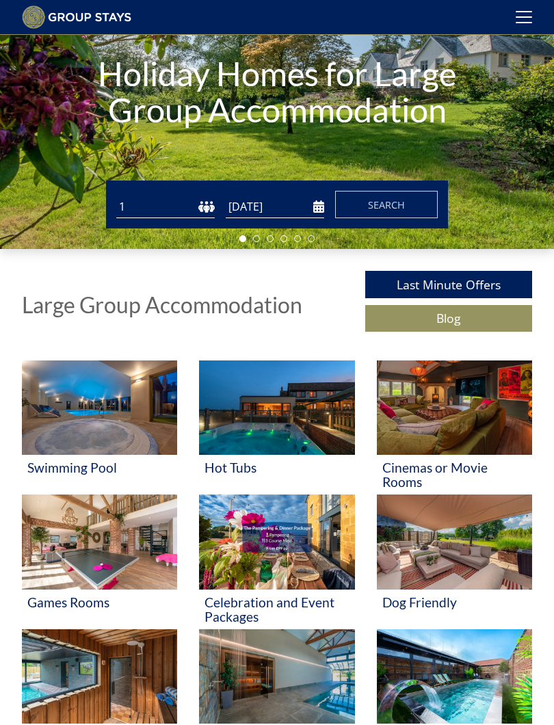 Image resolution: width=554 pixels, height=725 pixels. What do you see at coordinates (276, 408) in the screenshot?
I see `img: 'Hot Tubs' - Large Group Accommodation Holiday Ideas` at bounding box center [276, 408].